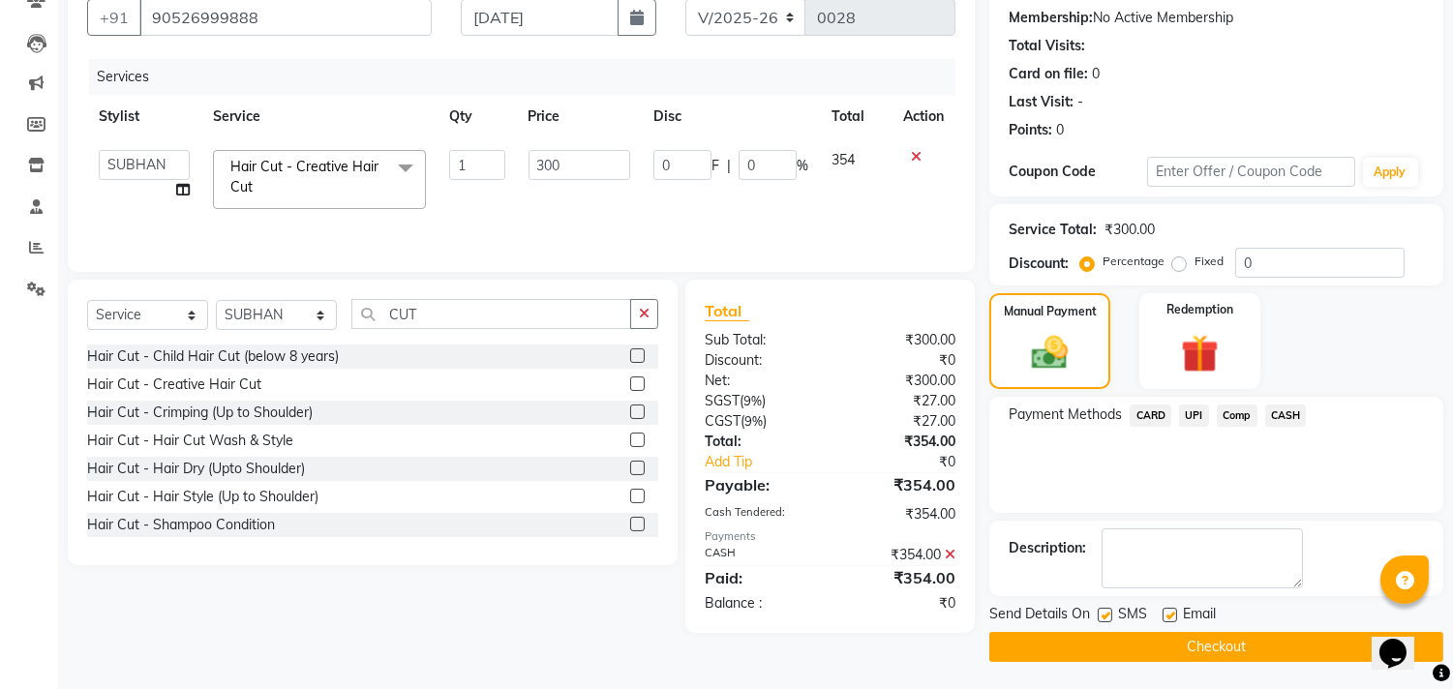 This screenshot has height=689, width=1453. Describe the element at coordinates (760, 441) in the screenshot. I see `div: Total:` at that location.